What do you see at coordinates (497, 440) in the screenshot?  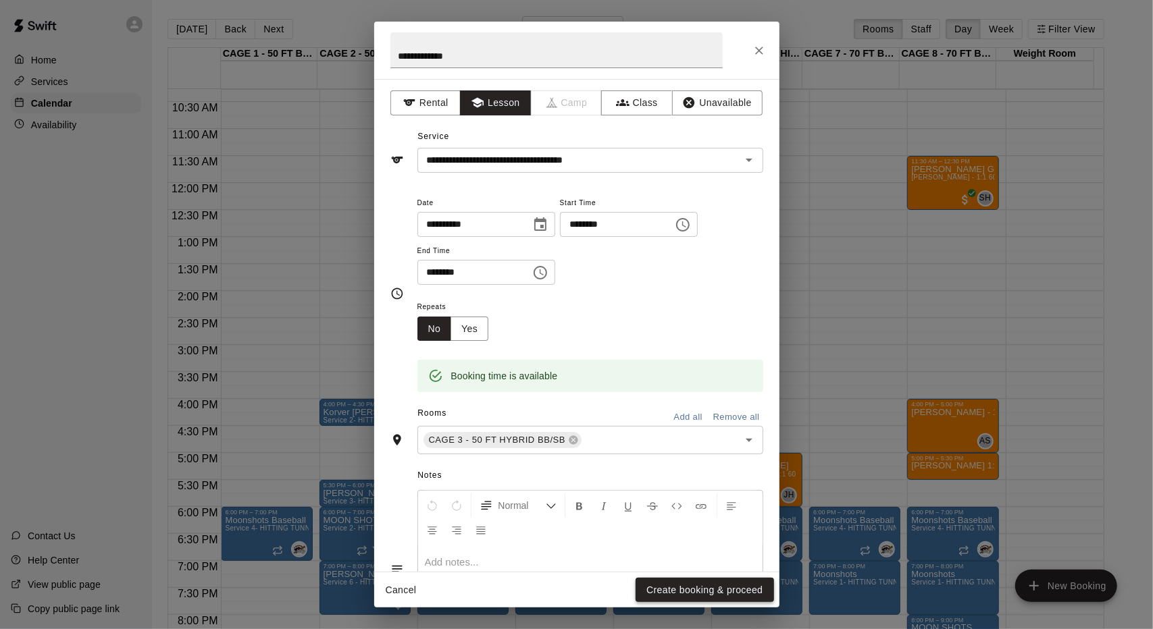 I see `span: CAGE 3 - 50 FT HYBRID BB/SB` at bounding box center [497, 440].